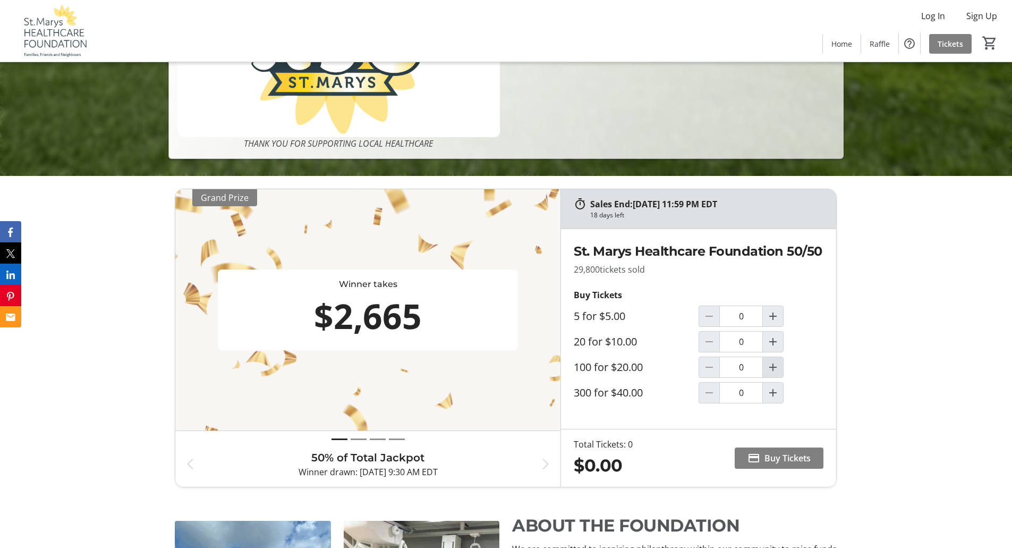 The width and height of the screenshot is (1012, 548). Describe the element at coordinates (599, 316) in the screenshot. I see `label: 5 for $5.00` at that location.